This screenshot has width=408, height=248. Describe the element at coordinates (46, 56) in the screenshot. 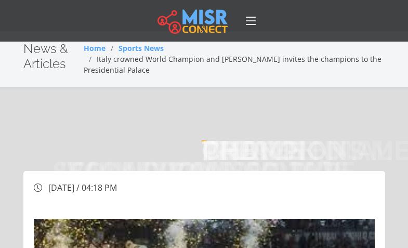

I see `span: News & Articles` at that location.